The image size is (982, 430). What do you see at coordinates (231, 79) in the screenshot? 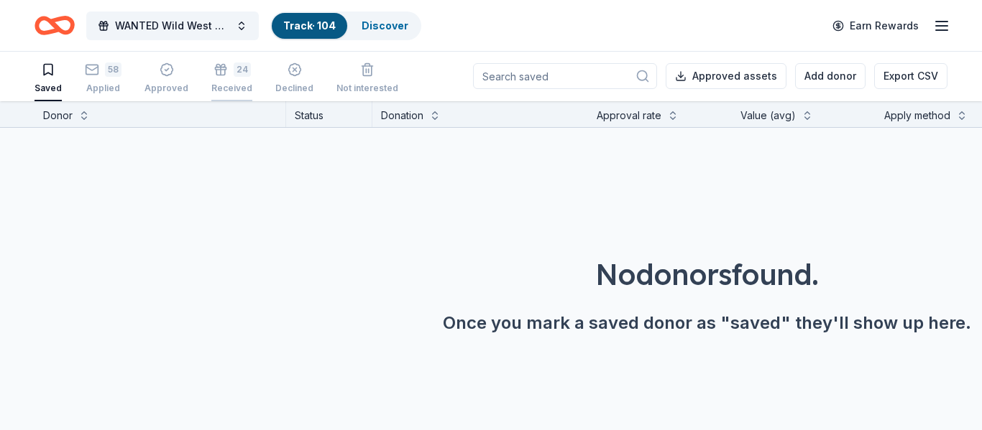
I see `button: 24Received` at bounding box center [231, 79].